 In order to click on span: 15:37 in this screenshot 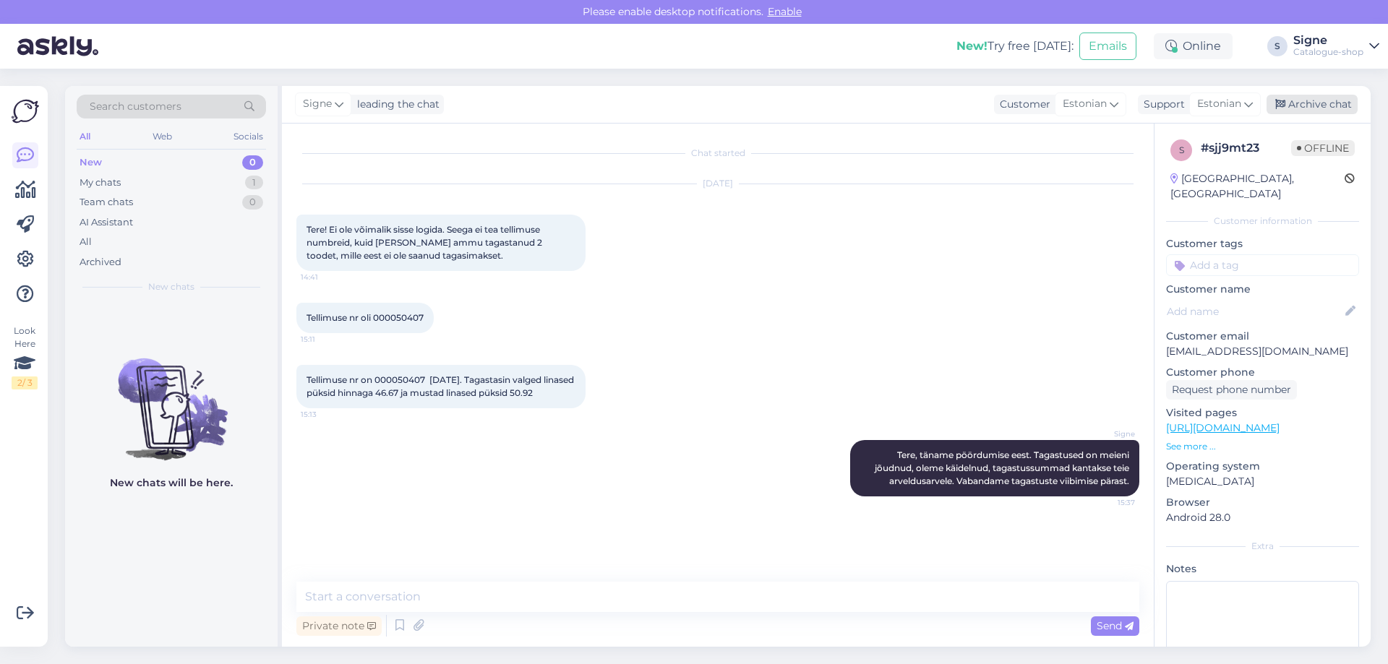, I will do `click(1107, 502)`.